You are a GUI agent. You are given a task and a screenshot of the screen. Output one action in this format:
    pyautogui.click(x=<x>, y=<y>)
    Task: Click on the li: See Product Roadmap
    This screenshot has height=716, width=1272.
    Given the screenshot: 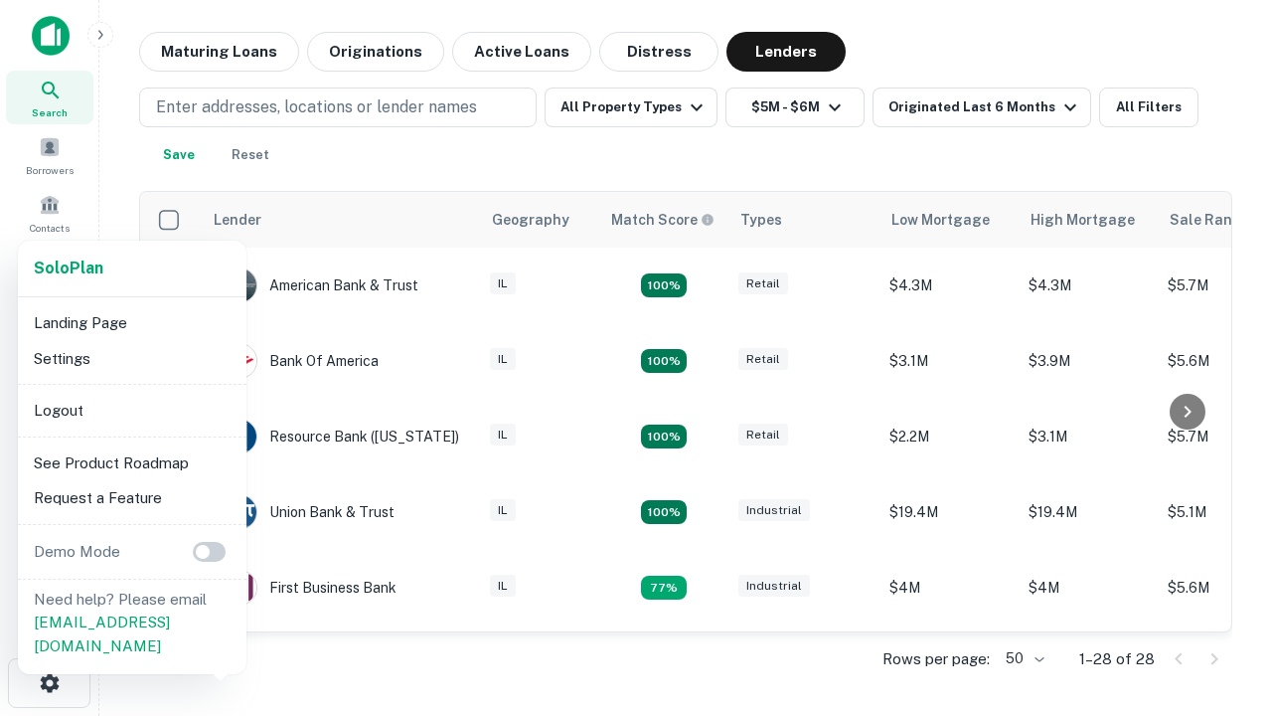 What is the action you would take?
    pyautogui.click(x=132, y=463)
    